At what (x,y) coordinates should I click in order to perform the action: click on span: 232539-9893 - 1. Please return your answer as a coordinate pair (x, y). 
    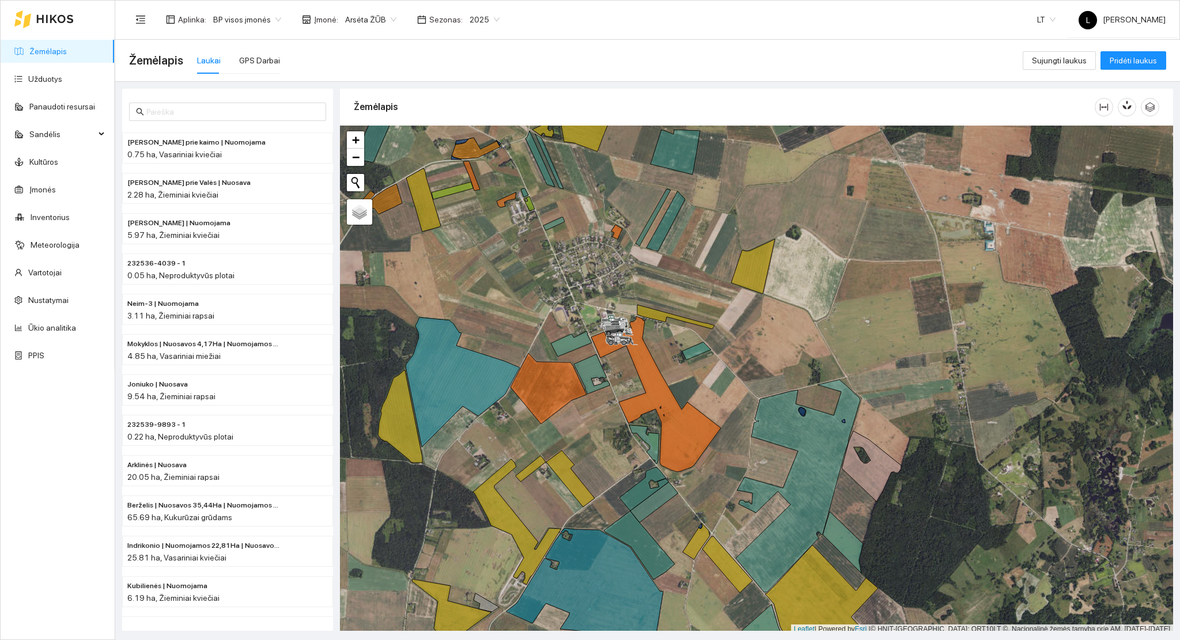
    Looking at the image, I should click on (157, 425).